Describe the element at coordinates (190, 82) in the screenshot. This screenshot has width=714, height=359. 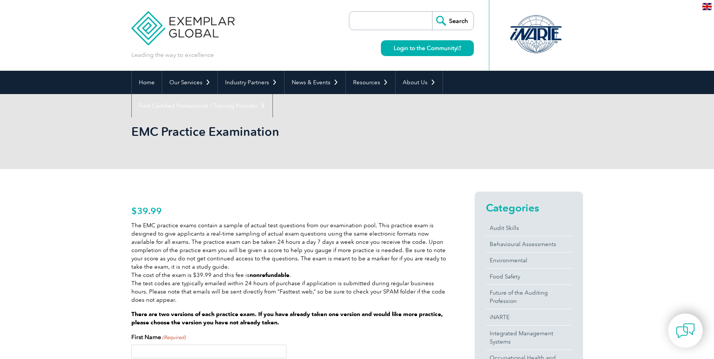
I see `a: Our Services` at that location.